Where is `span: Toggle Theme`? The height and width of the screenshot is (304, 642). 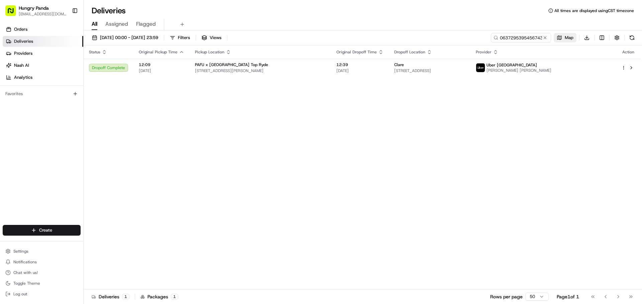
span: Toggle Theme is located at coordinates (27, 284).